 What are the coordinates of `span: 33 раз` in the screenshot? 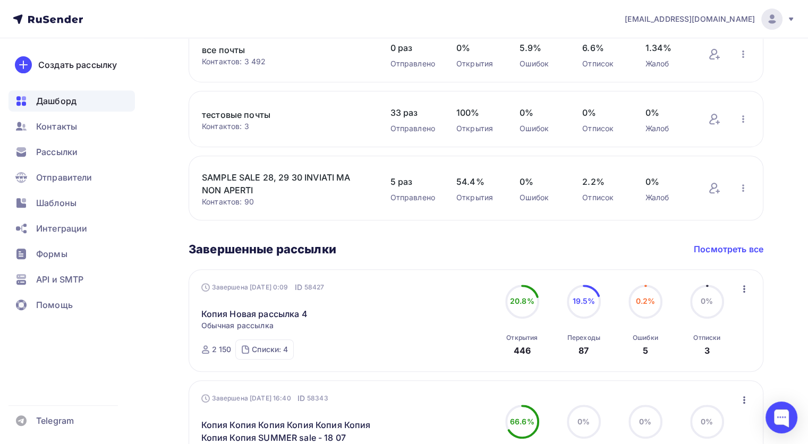 It's located at (412, 113).